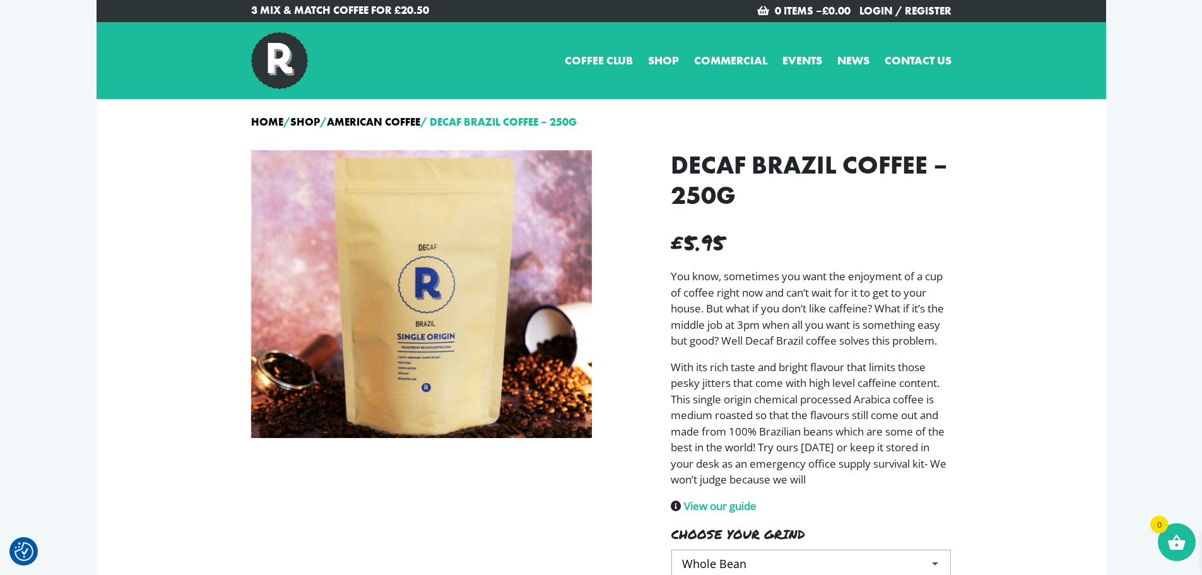 The height and width of the screenshot is (575, 1202). What do you see at coordinates (810, 423) in the screenshot?
I see `p: With its rich taste and bright flavour that limits those pesky jitters that come with high level ...` at bounding box center [810, 423].